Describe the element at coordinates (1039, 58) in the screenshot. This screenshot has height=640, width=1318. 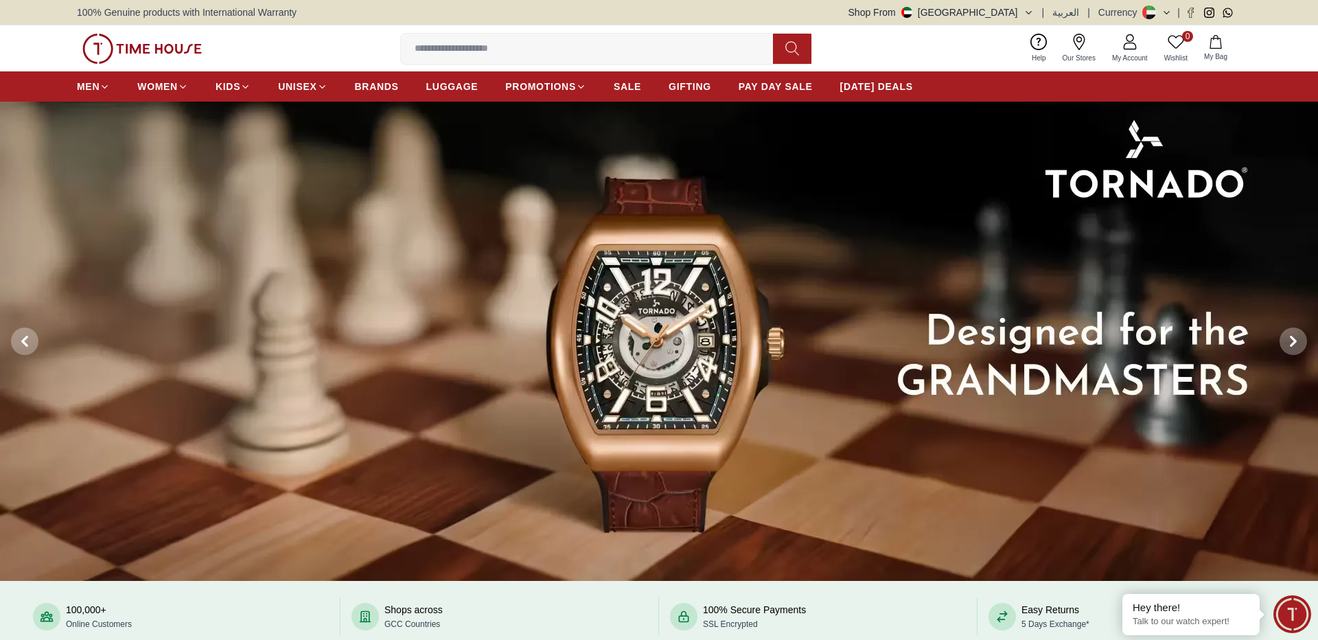
I see `span: Help` at that location.